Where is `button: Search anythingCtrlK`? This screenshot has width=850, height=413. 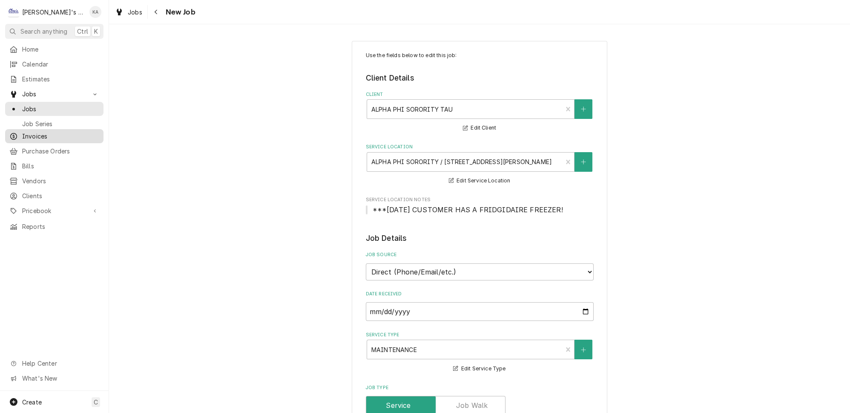
button: Search anythingCtrlK is located at coordinates (54, 31).